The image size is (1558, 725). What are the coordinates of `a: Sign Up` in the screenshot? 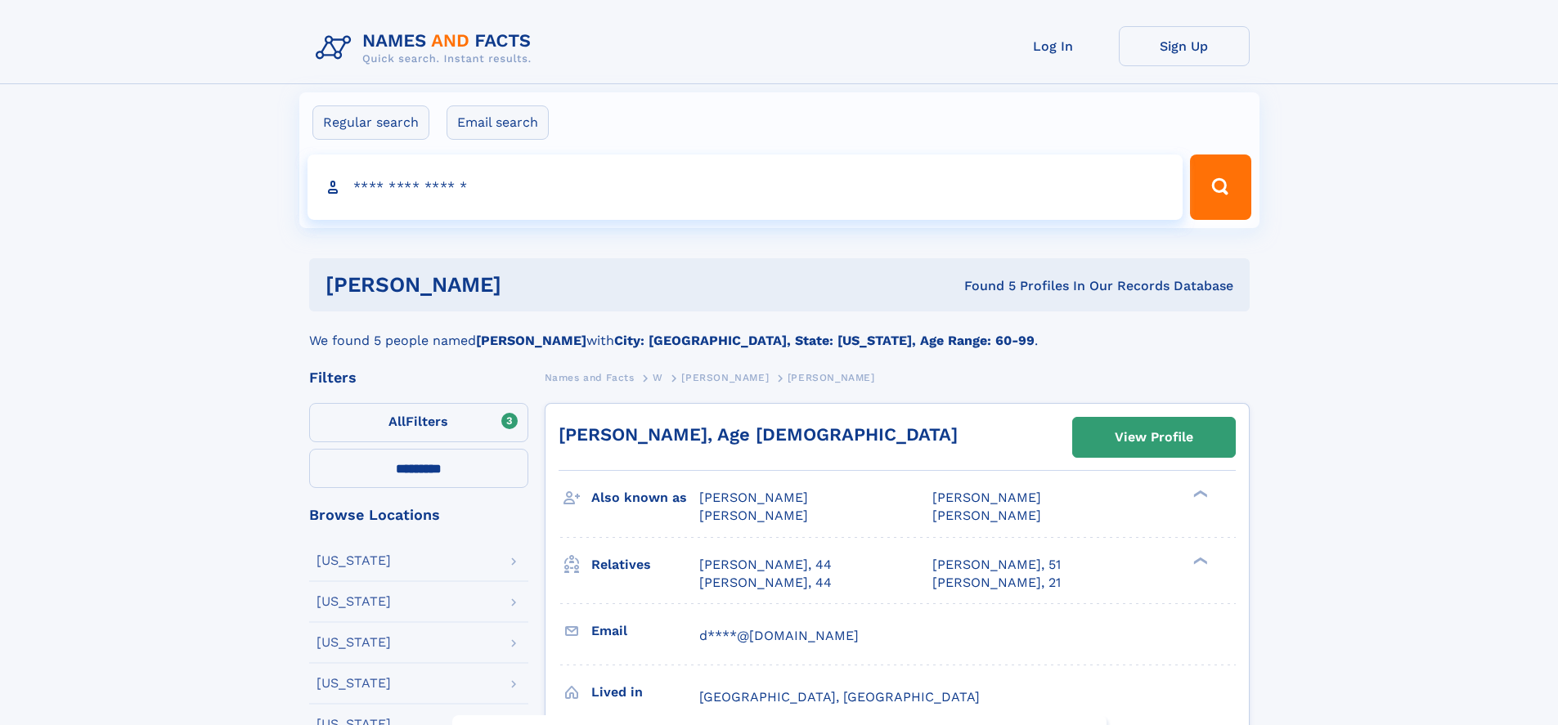 It's located at (1184, 46).